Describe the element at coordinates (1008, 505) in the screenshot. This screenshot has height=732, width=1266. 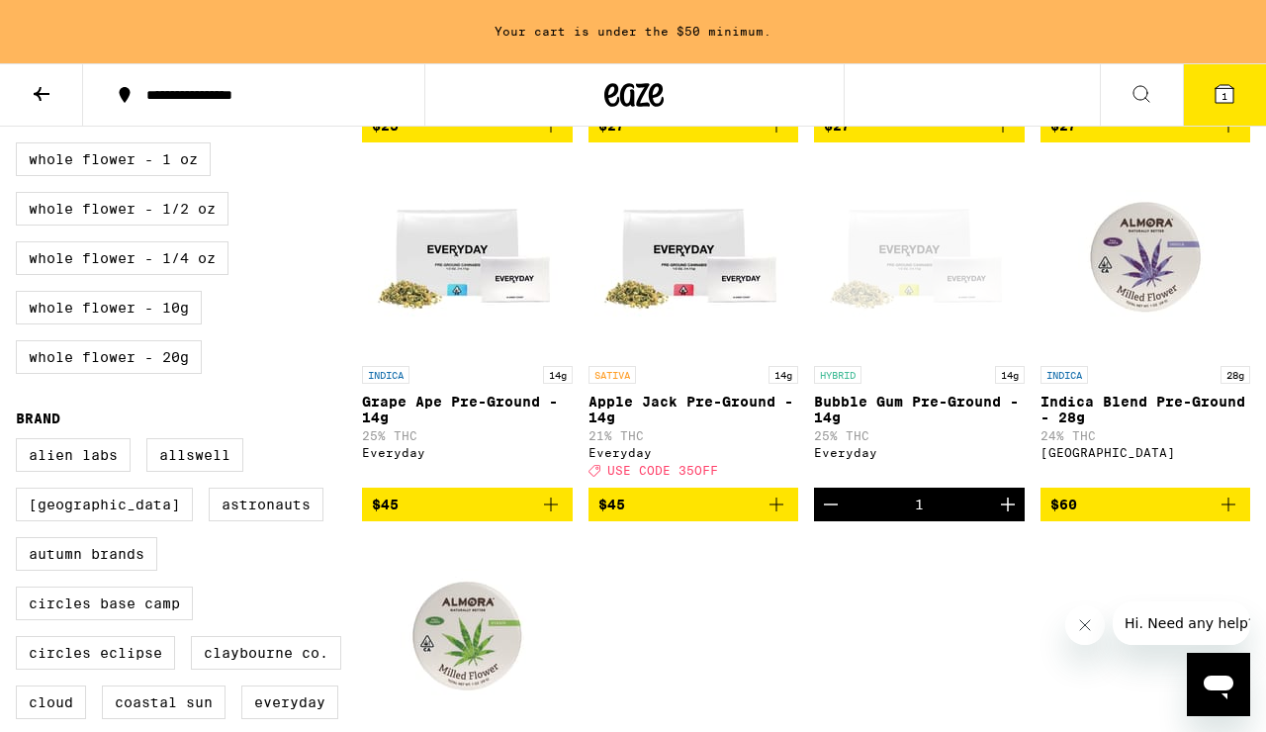
I see `button: Increment` at that location.